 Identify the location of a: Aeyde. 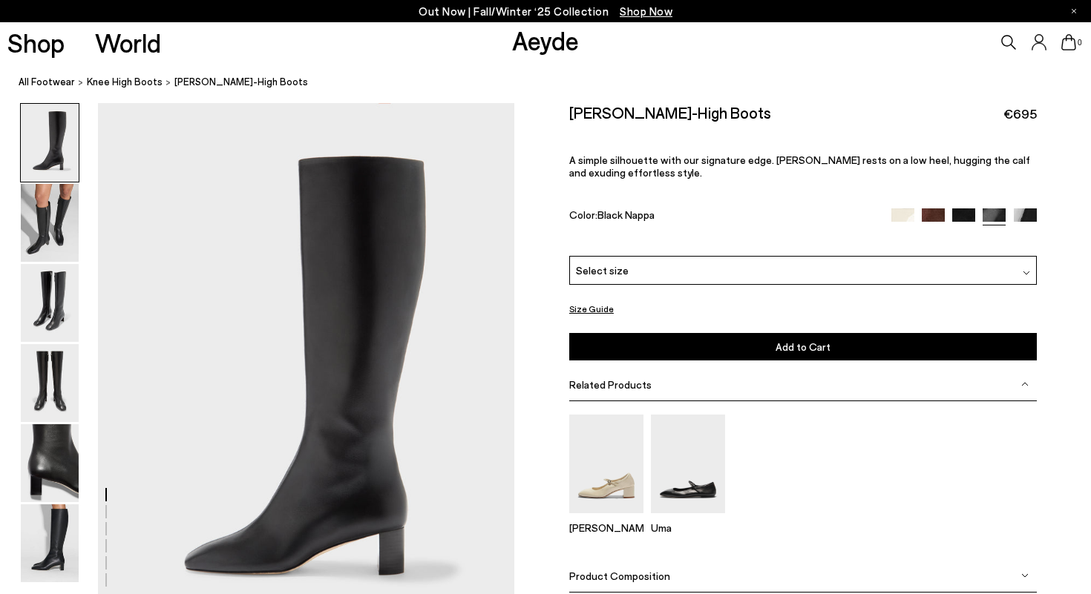
(545, 40).